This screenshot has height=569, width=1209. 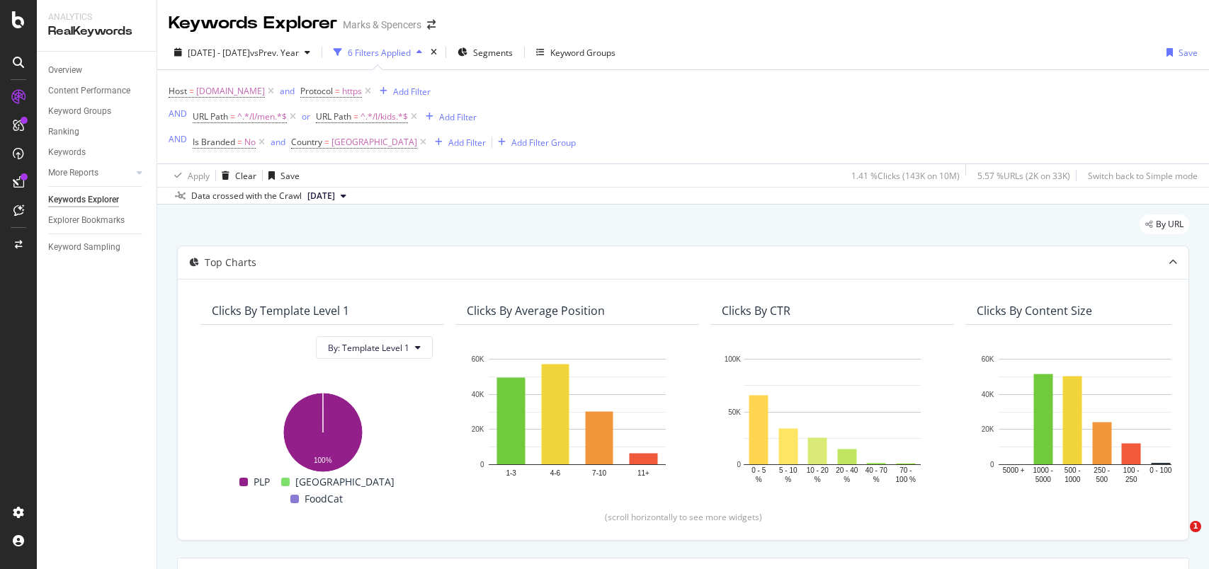 I want to click on text: 100%, so click(x=323, y=460).